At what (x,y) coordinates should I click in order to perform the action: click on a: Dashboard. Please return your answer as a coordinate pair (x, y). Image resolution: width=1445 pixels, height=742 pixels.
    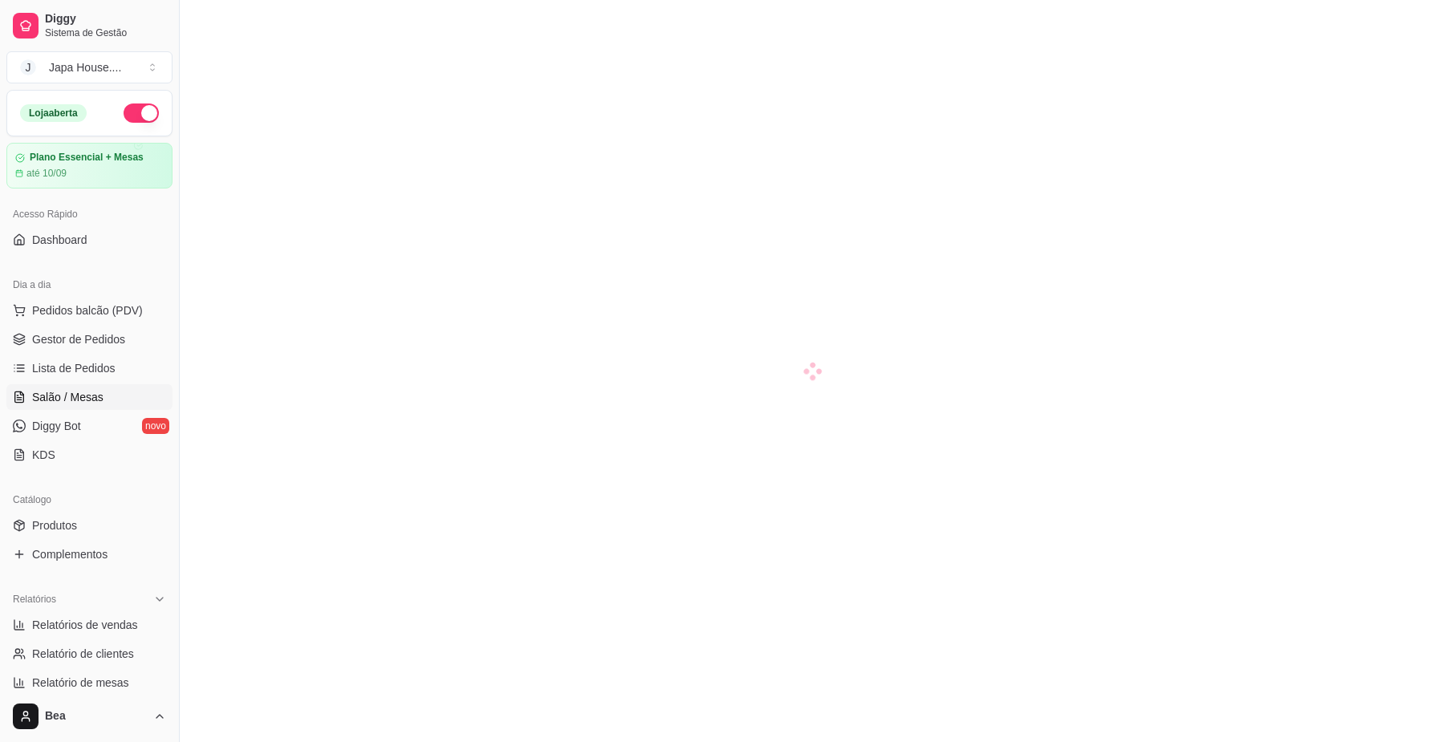
    Looking at the image, I should click on (89, 240).